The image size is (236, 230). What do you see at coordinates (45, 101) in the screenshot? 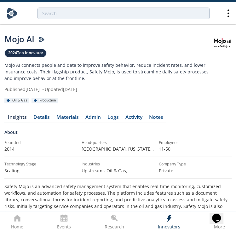
I see `div: Production` at bounding box center [45, 101].